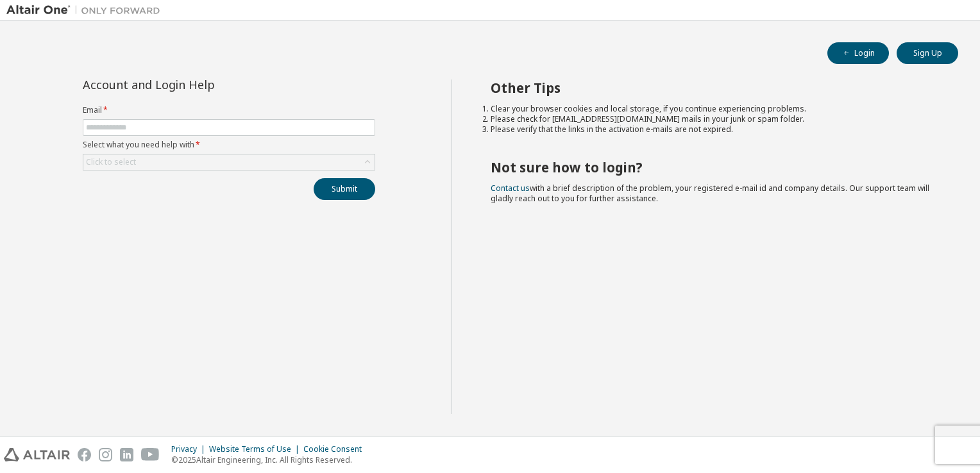  I want to click on li: Clear your browser cookies and local storage, if you continue experiencing problems., so click(713, 109).